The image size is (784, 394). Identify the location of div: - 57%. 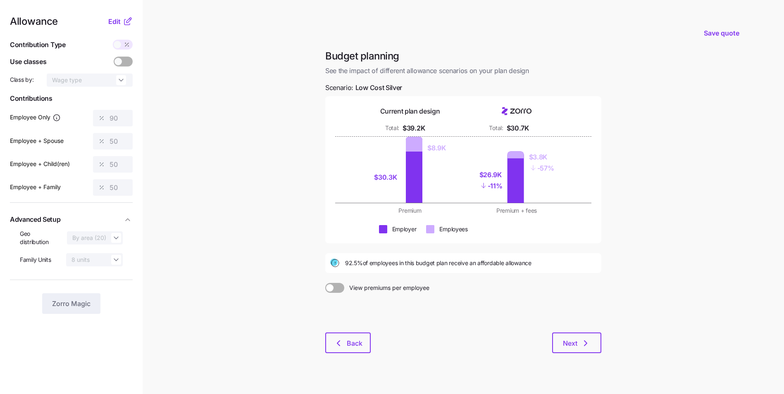
(541, 168).